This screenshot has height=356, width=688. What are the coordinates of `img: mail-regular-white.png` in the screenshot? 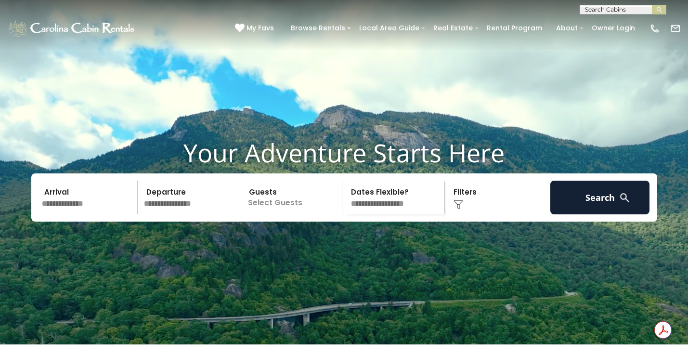 It's located at (675, 28).